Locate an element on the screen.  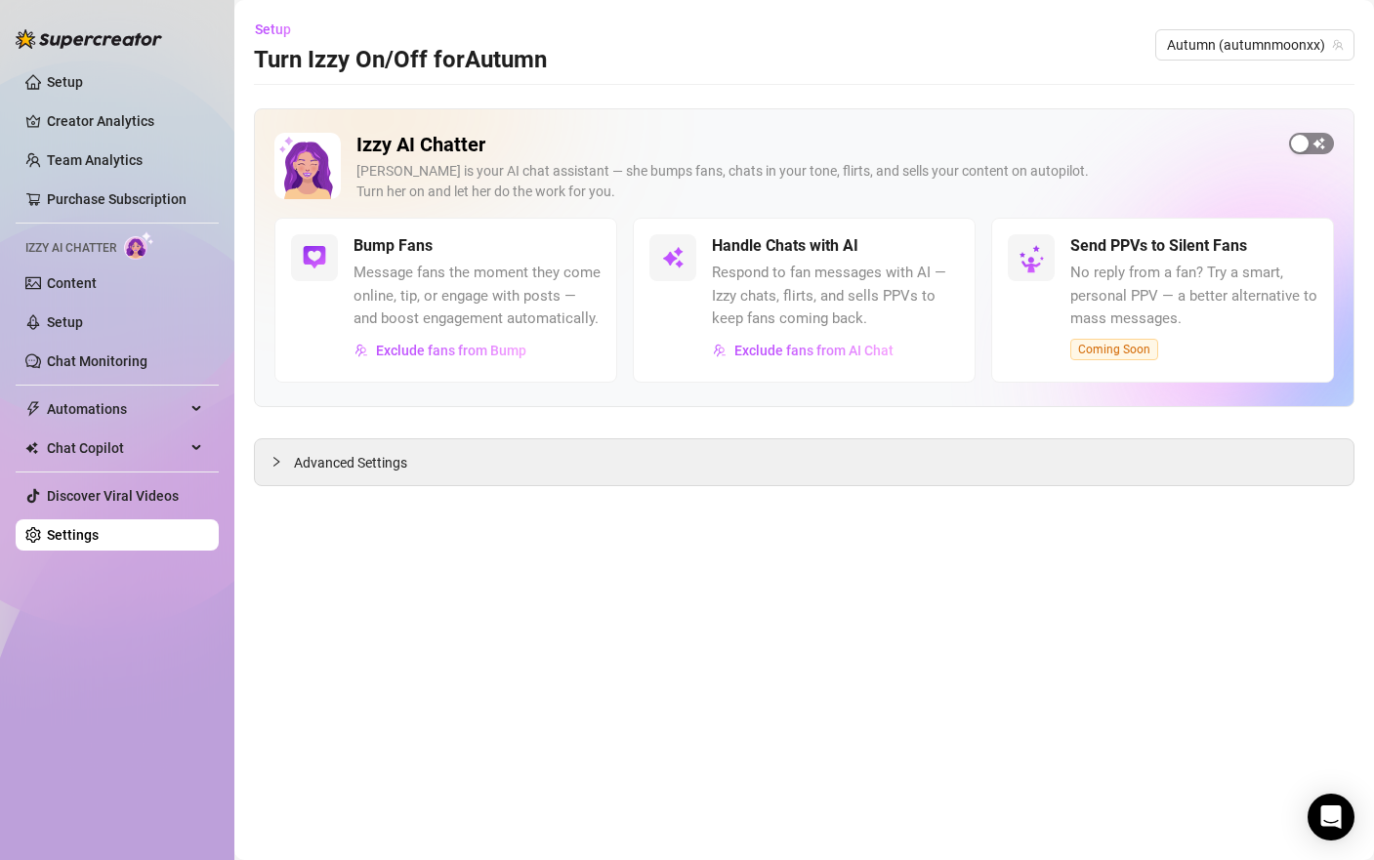
h2: Izzy AI Chatter is located at coordinates (814, 145).